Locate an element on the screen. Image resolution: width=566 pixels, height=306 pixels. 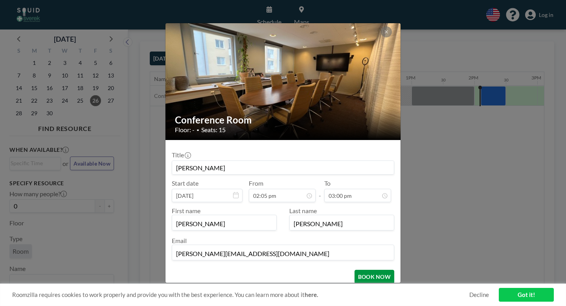
label: Start date is located at coordinates (185, 183).